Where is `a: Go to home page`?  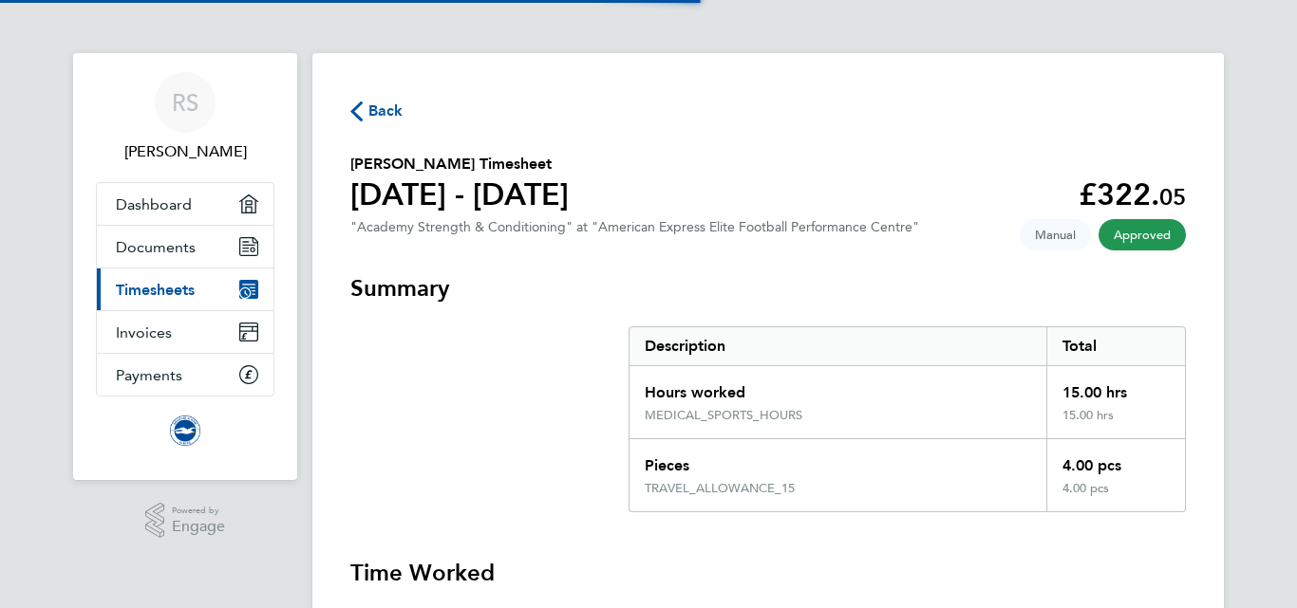
a: Go to home page is located at coordinates (185, 431).